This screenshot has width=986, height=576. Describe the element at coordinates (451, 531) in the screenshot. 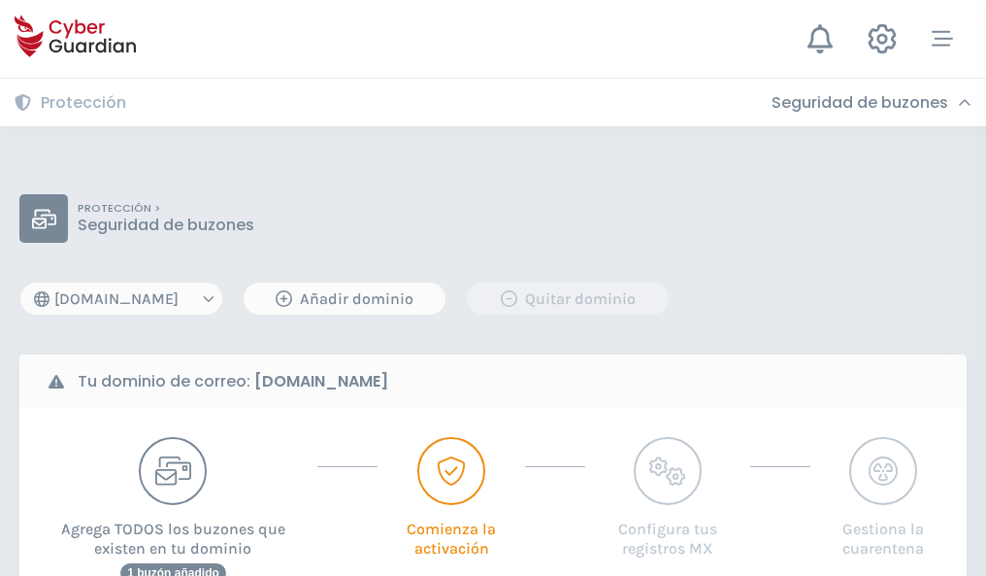

I see `p: Comienza la activación` at that location.